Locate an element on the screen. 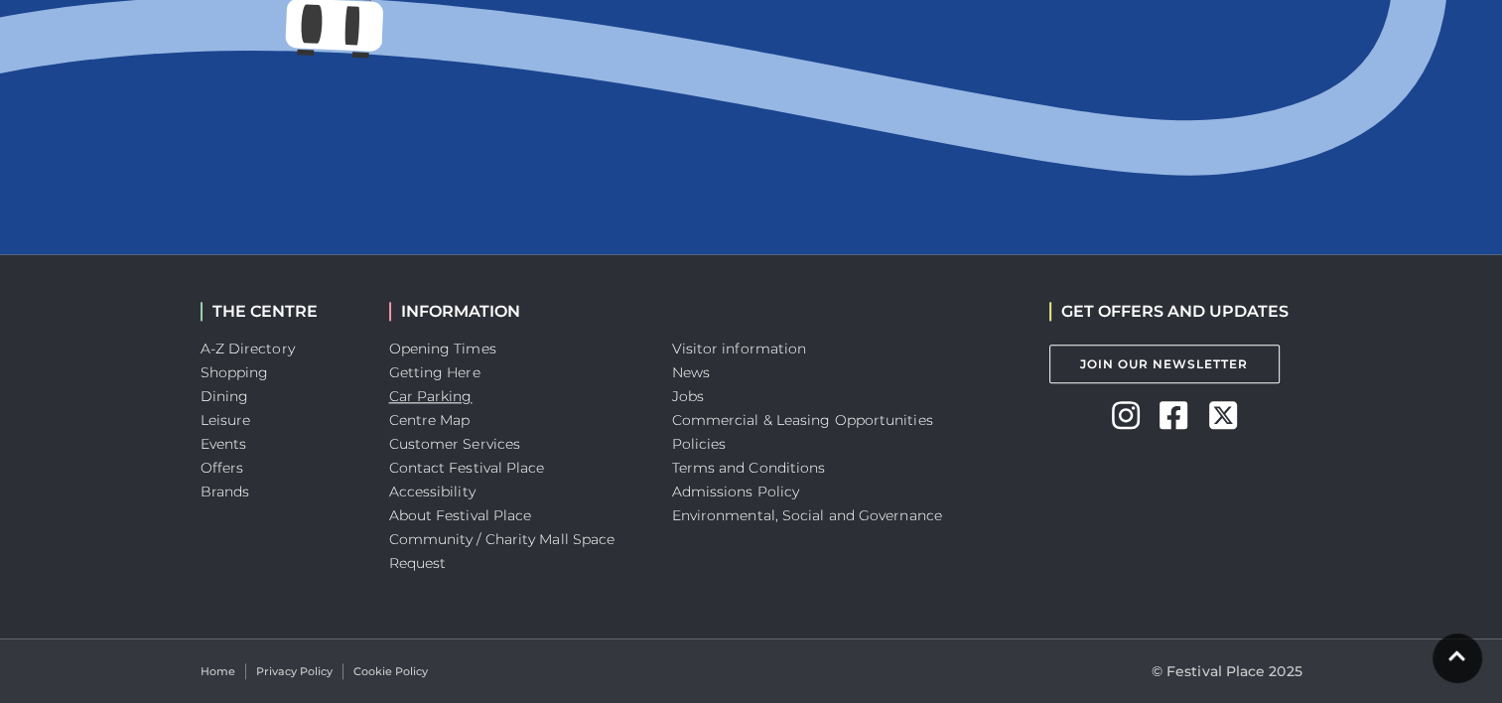  a: Privacy Policy is located at coordinates (294, 671).